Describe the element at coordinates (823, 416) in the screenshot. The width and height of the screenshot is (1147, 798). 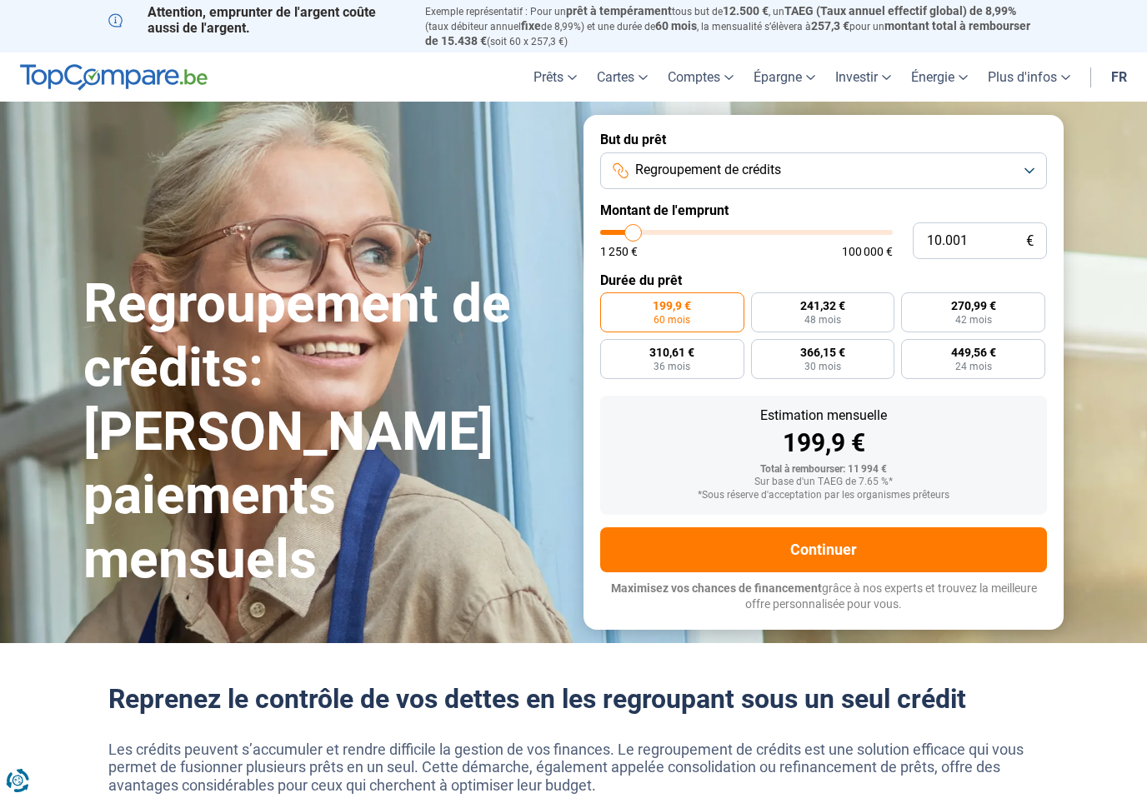
I see `div: Estimation mensuelle` at that location.